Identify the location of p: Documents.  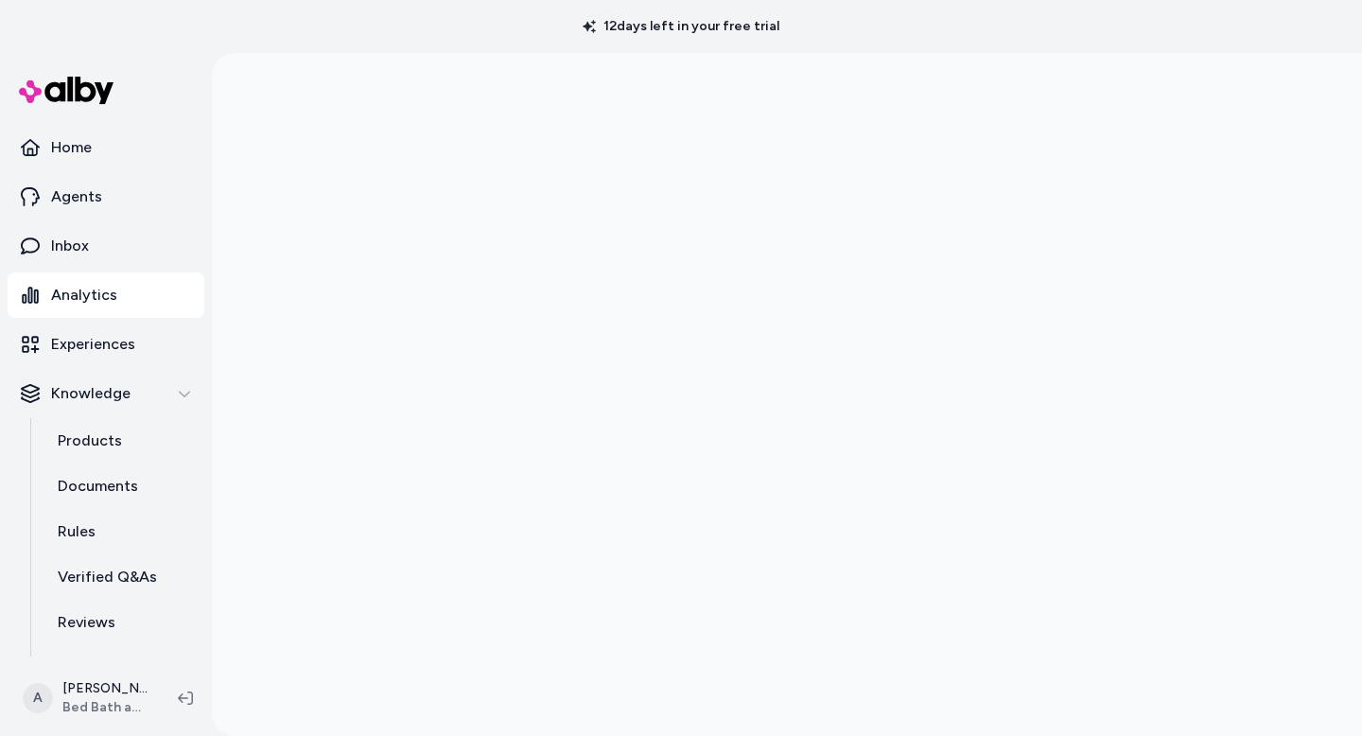
(97, 486).